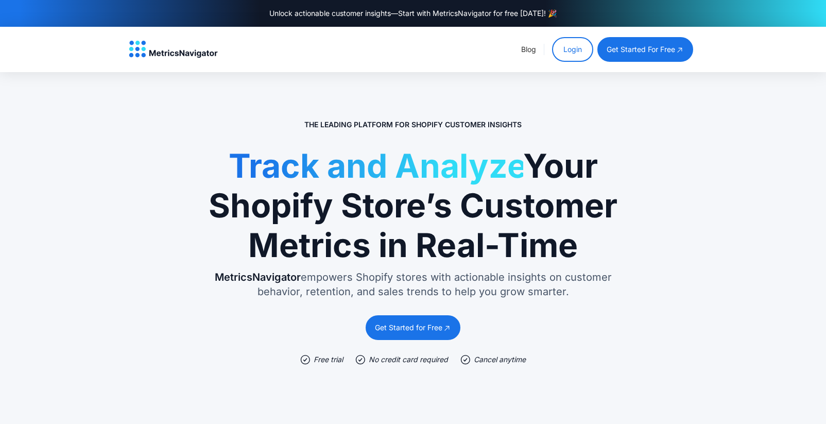 The image size is (826, 424). I want to click on h1: Your Shopify Store’s Customer Metrics in Real-Time, so click(413, 206).